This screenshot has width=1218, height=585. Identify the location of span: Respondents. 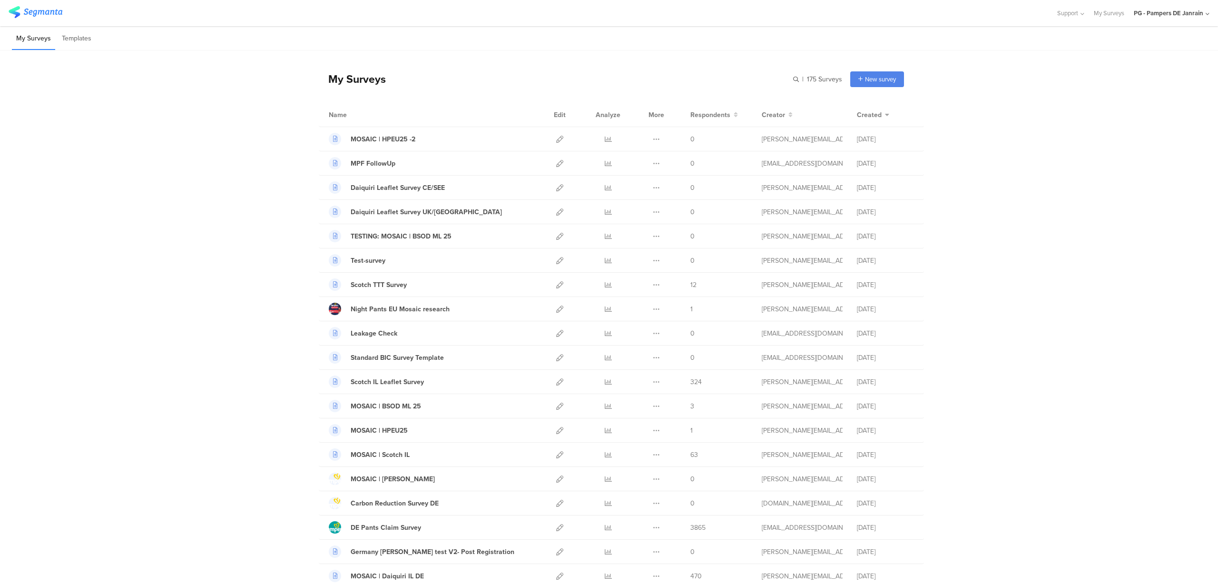
(710, 115).